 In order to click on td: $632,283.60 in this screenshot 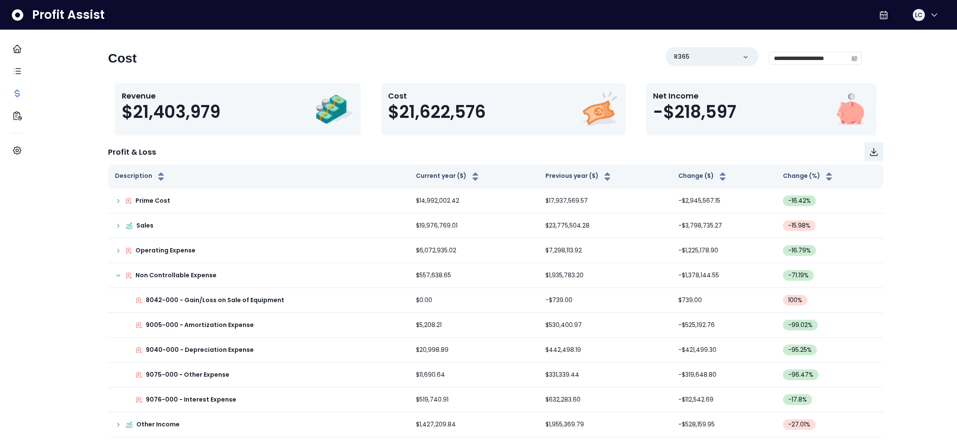, I will do `click(605, 400)`.